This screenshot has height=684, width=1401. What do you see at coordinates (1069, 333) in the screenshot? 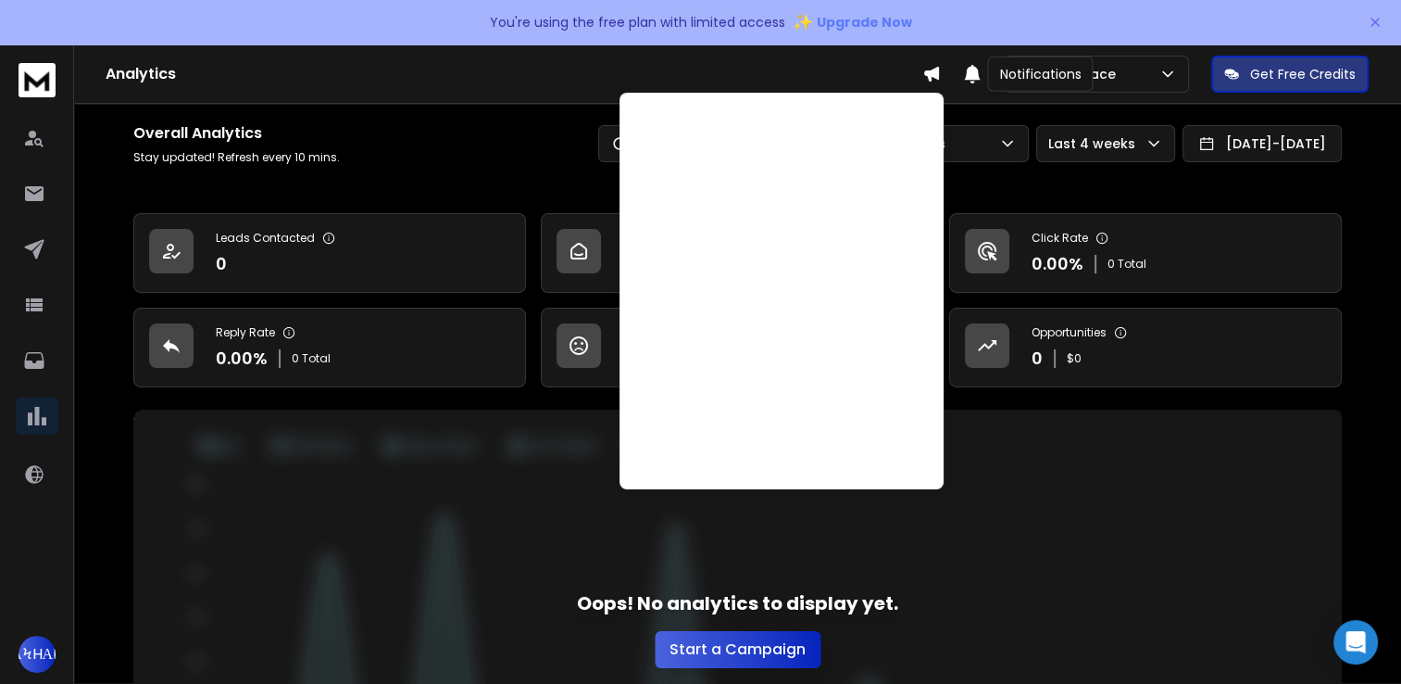
I see `p: Opportunities` at bounding box center [1069, 333].